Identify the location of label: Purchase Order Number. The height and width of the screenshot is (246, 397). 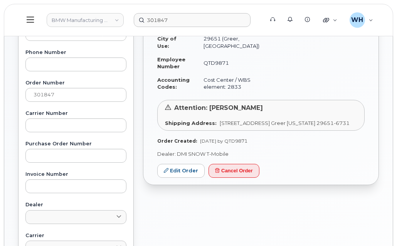
(76, 144).